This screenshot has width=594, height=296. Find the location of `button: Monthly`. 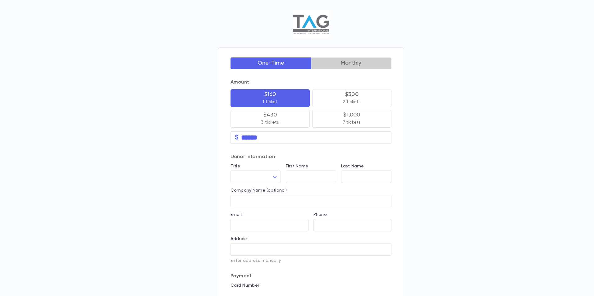

button: Monthly is located at coordinates (352, 63).